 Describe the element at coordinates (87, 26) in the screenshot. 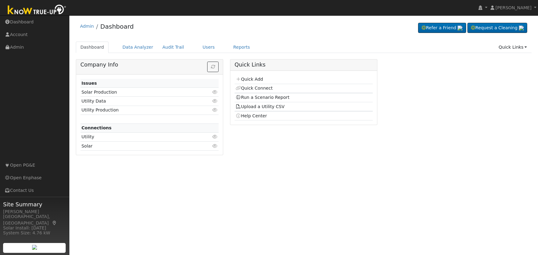

I see `a: Admin` at that location.